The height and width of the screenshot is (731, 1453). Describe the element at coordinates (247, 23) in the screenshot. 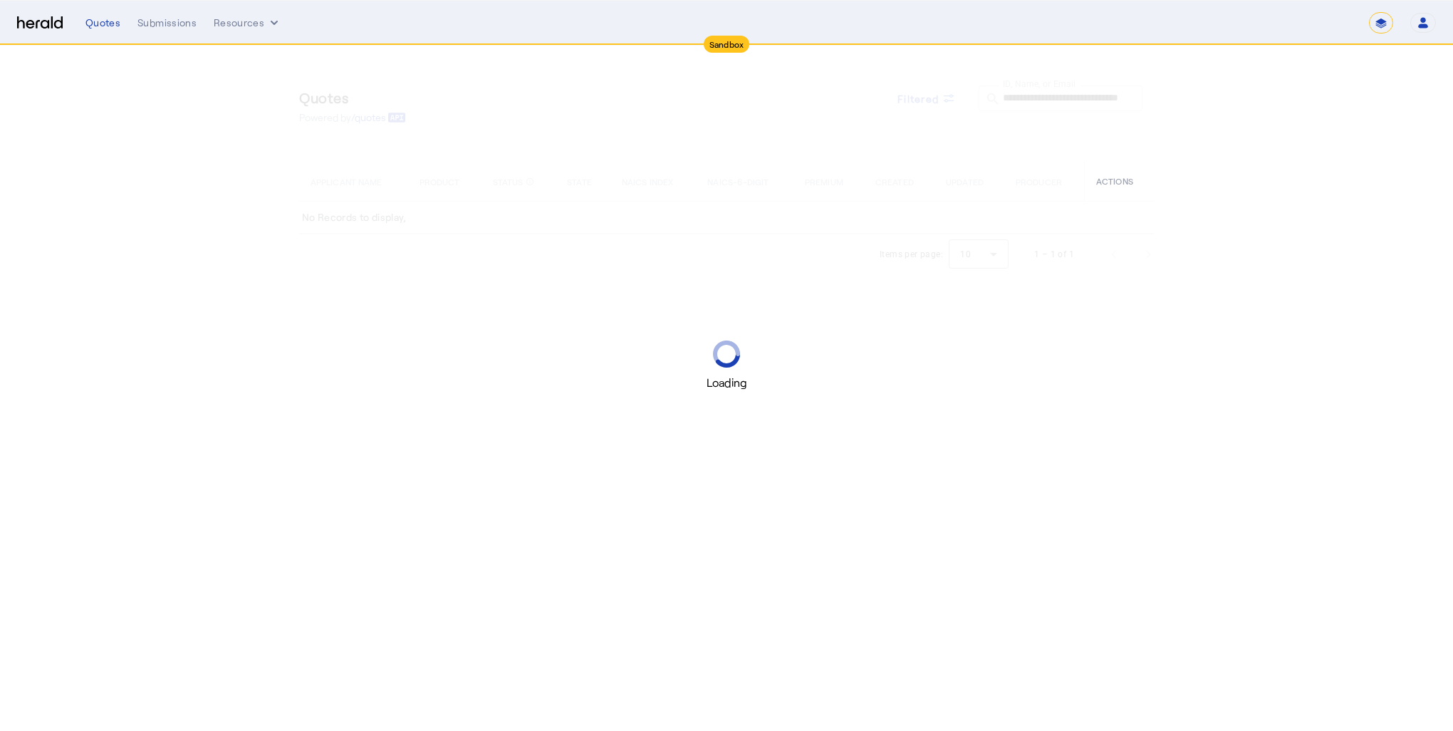

I see `button: Resources dropdown menu` at that location.